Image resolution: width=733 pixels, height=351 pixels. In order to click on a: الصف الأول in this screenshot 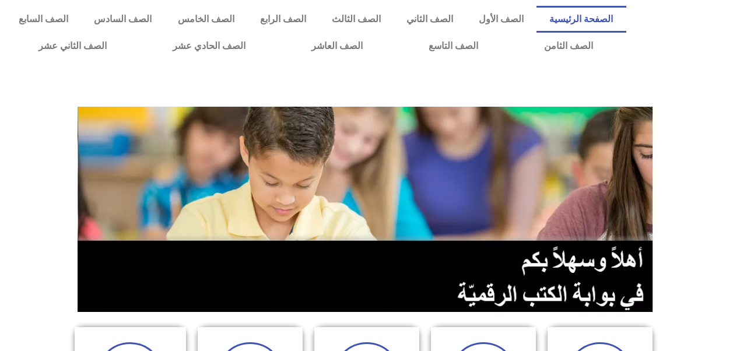, I will do `click(501, 19)`.